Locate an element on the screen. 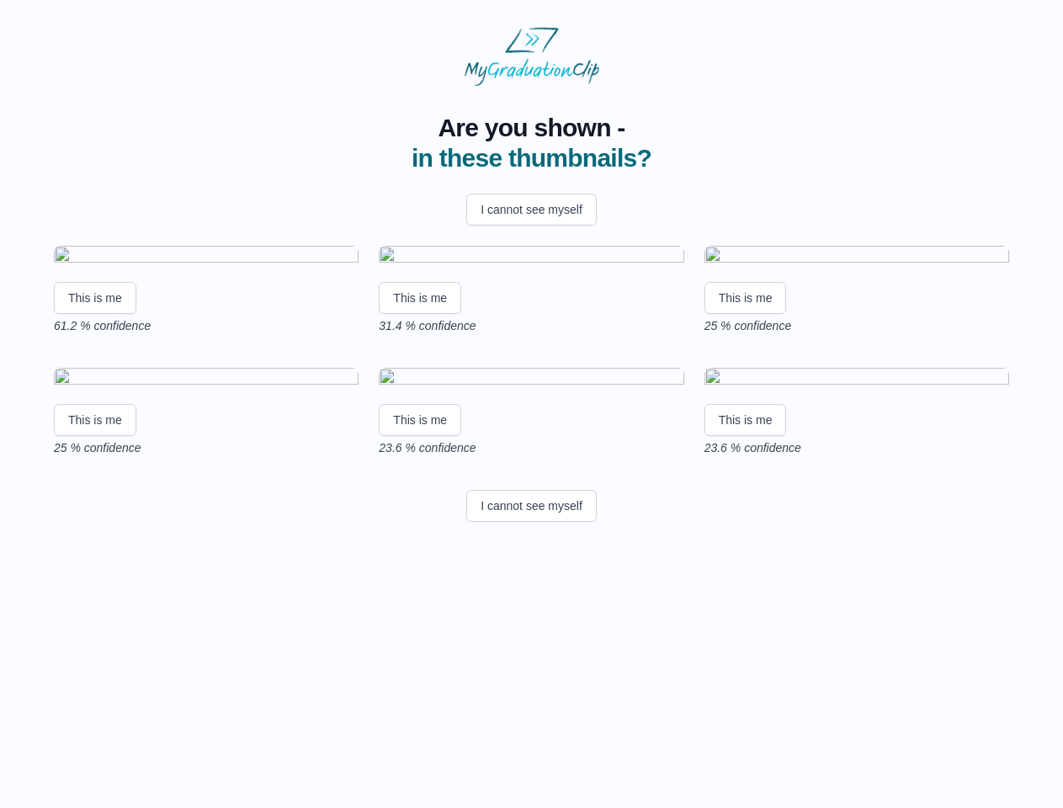  span: in these thumbnails? is located at coordinates (531, 157).